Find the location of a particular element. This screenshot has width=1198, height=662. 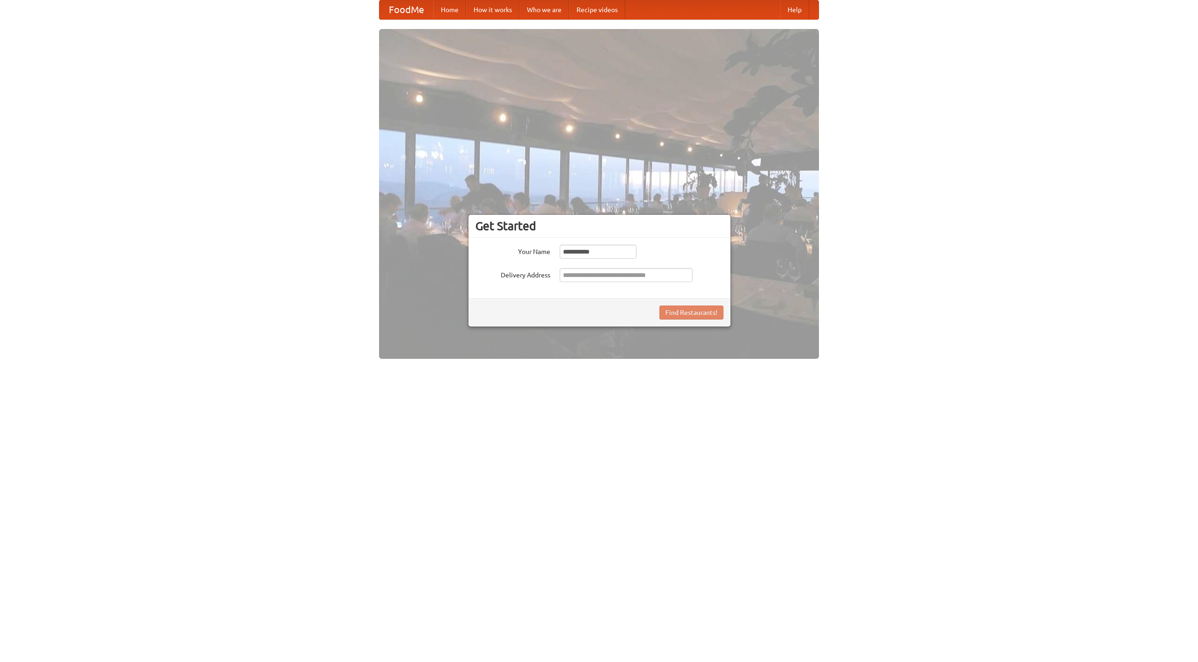

button: Find Restaurants! is located at coordinates (691, 312).